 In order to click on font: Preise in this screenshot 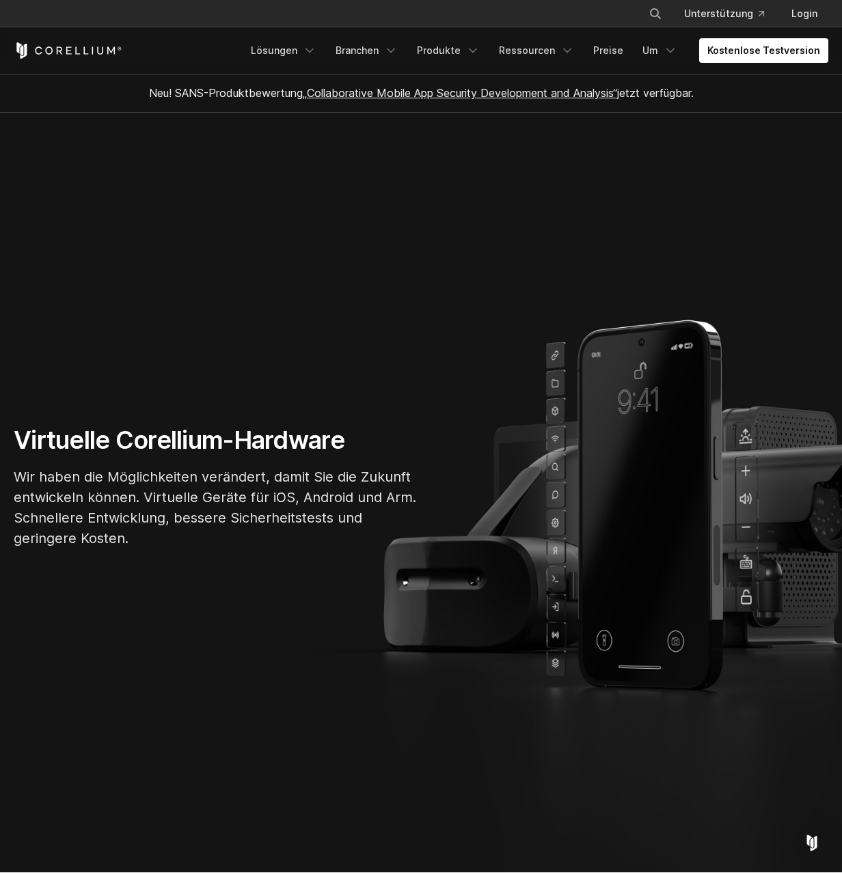, I will do `click(608, 50)`.